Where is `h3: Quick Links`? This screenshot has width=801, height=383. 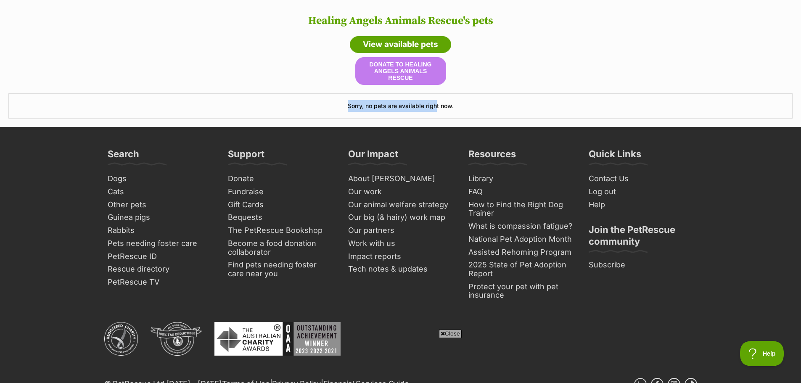 h3: Quick Links is located at coordinates (615, 156).